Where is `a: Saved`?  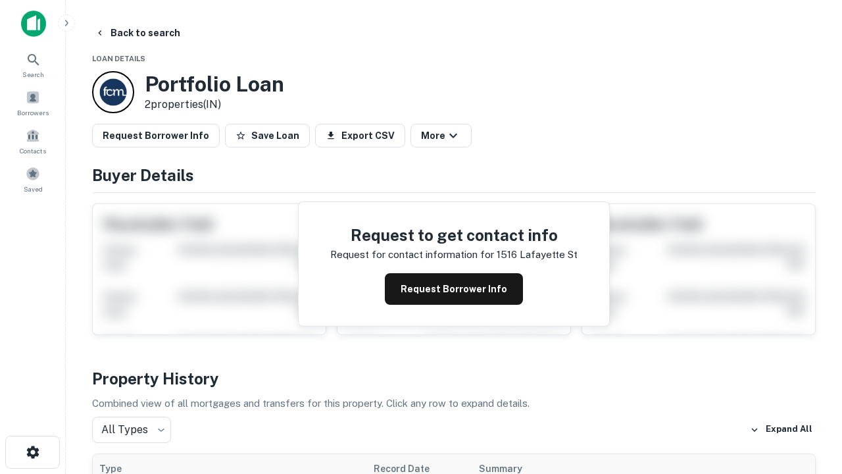 a: Saved is located at coordinates (33, 179).